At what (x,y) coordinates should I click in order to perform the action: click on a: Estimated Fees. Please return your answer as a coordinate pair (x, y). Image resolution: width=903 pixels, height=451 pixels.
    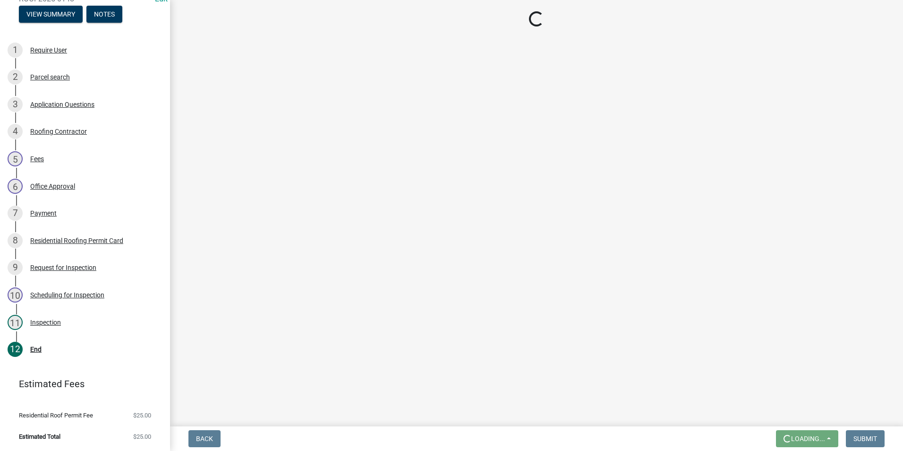
    Looking at the image, I should click on (81, 384).